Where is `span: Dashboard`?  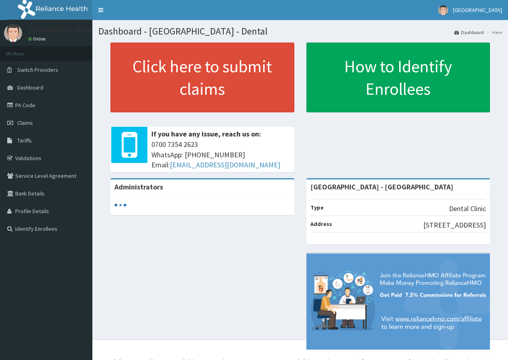
span: Dashboard is located at coordinates (30, 88).